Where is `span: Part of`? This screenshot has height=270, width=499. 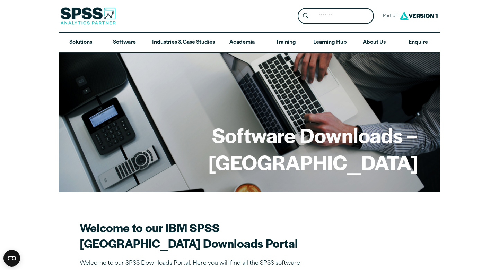
span: Part of is located at coordinates (389, 16).